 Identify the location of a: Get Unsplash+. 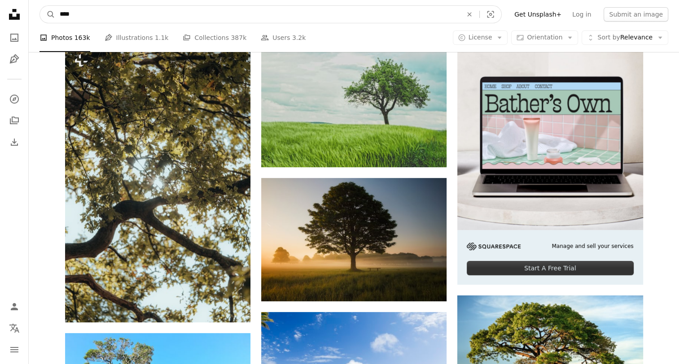
(538, 14).